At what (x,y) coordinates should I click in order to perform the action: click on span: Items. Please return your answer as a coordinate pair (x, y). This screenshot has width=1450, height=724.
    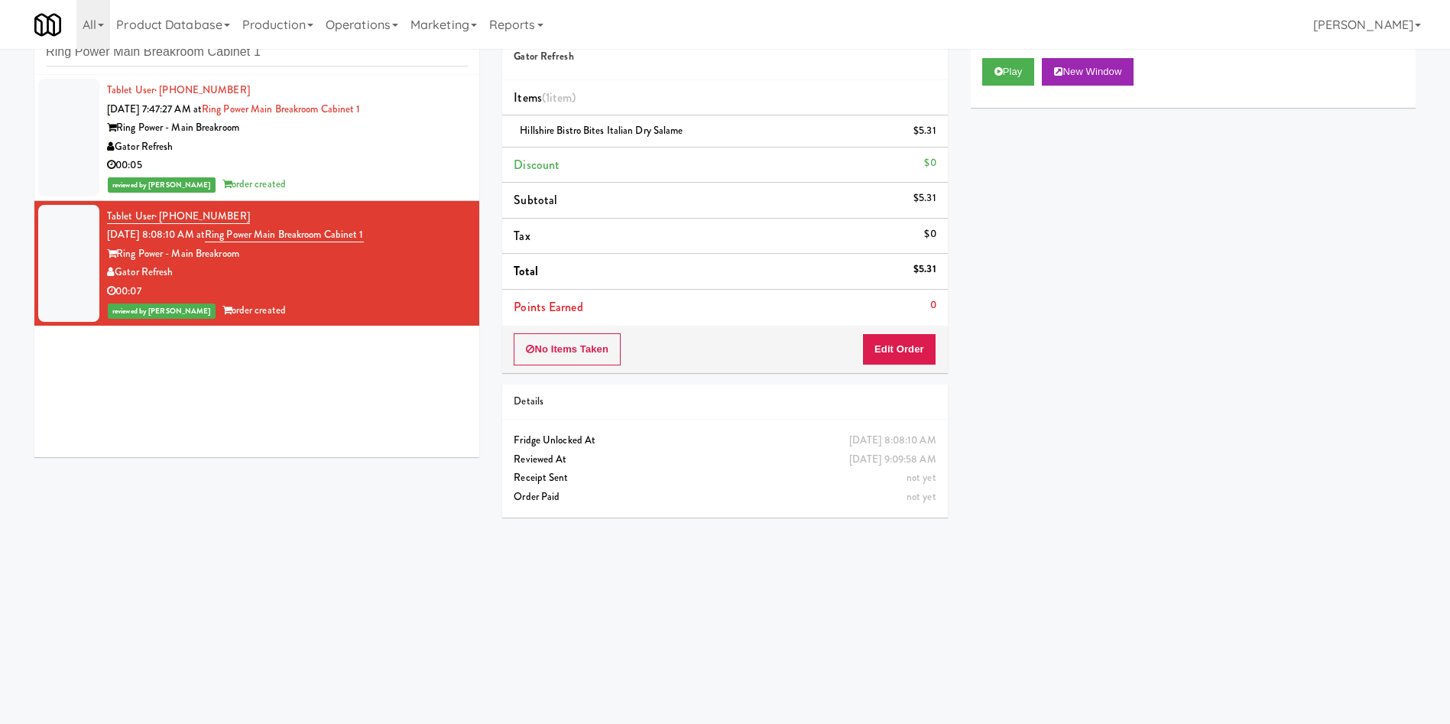
    Looking at the image, I should click on (544, 97).